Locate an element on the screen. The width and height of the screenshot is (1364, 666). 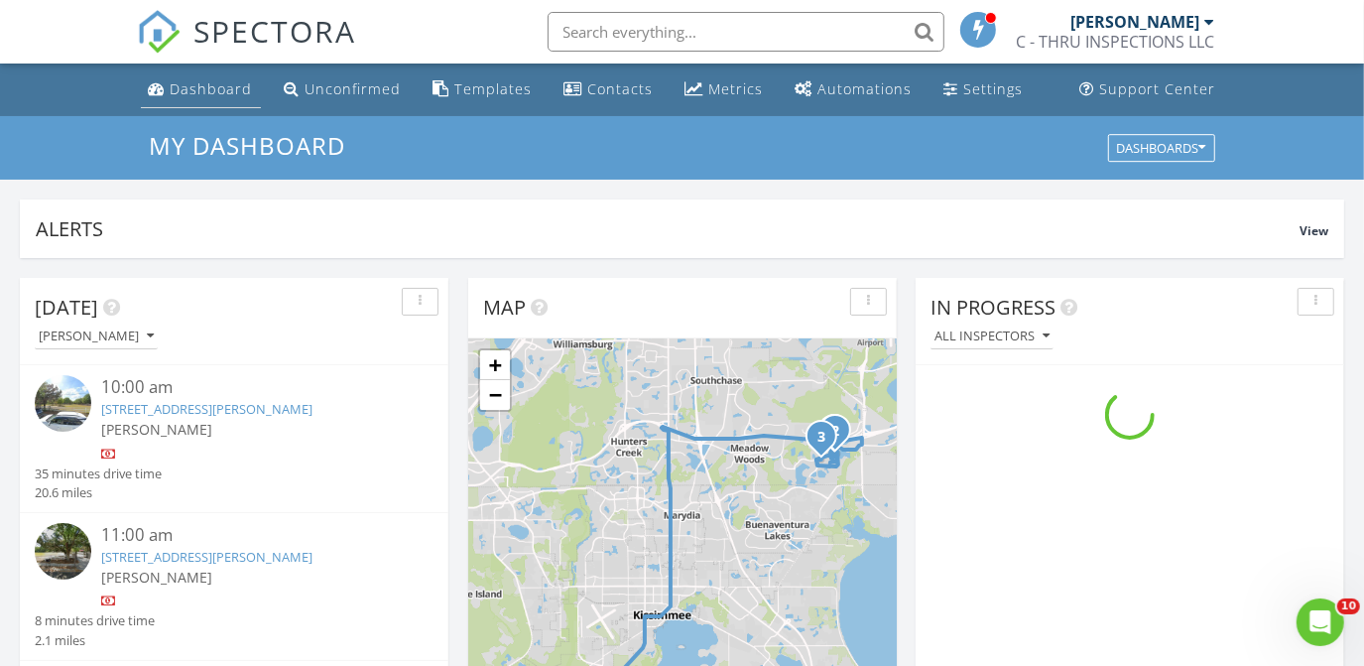
div: Automations is located at coordinates (865, 88).